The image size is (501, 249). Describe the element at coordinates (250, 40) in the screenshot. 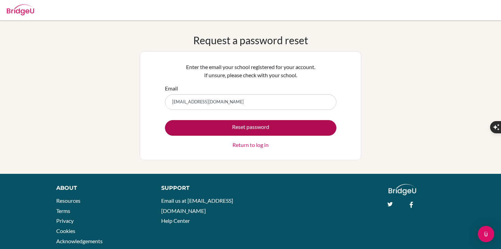

I see `h1: Request a password reset` at that location.